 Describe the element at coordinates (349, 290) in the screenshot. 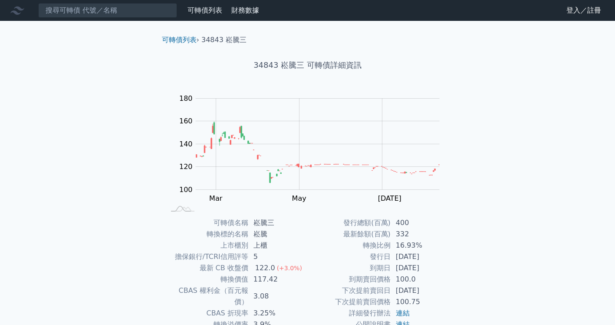

I see `td: 下次提前賣回日` at that location.